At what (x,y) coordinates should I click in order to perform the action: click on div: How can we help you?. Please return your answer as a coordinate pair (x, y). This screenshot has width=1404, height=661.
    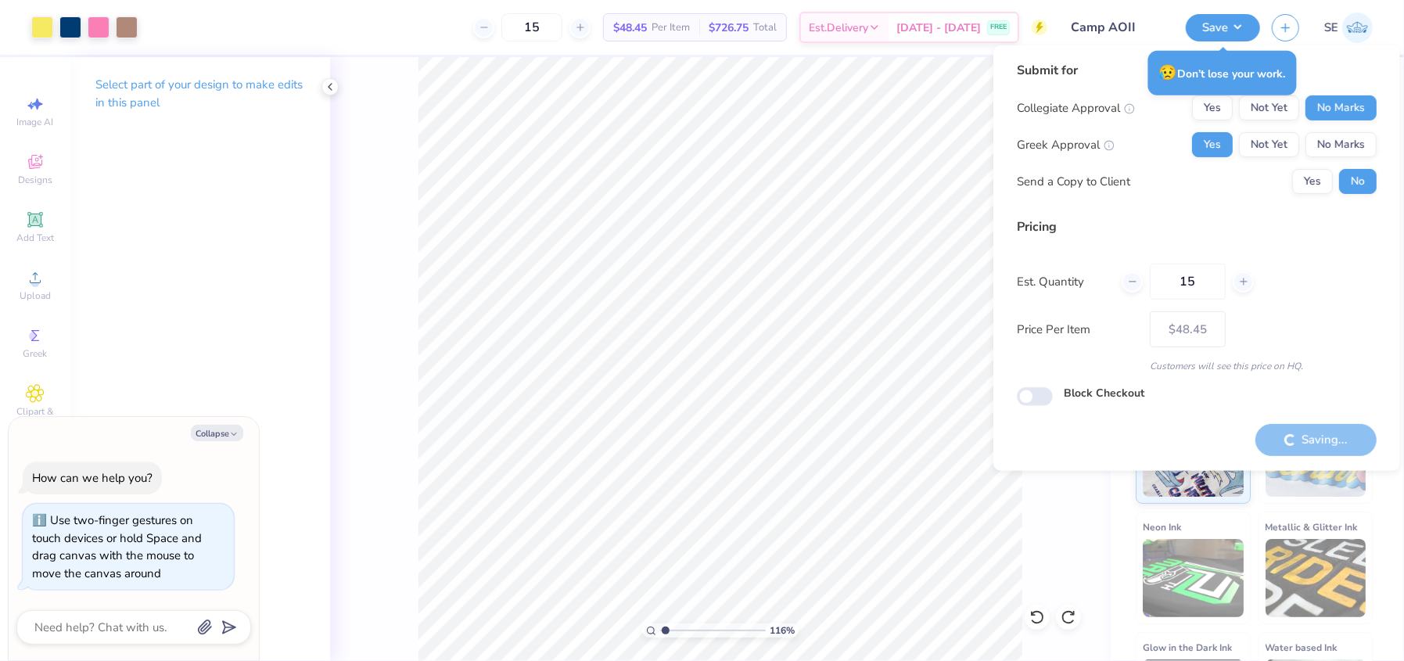
    Looking at the image, I should click on (92, 478).